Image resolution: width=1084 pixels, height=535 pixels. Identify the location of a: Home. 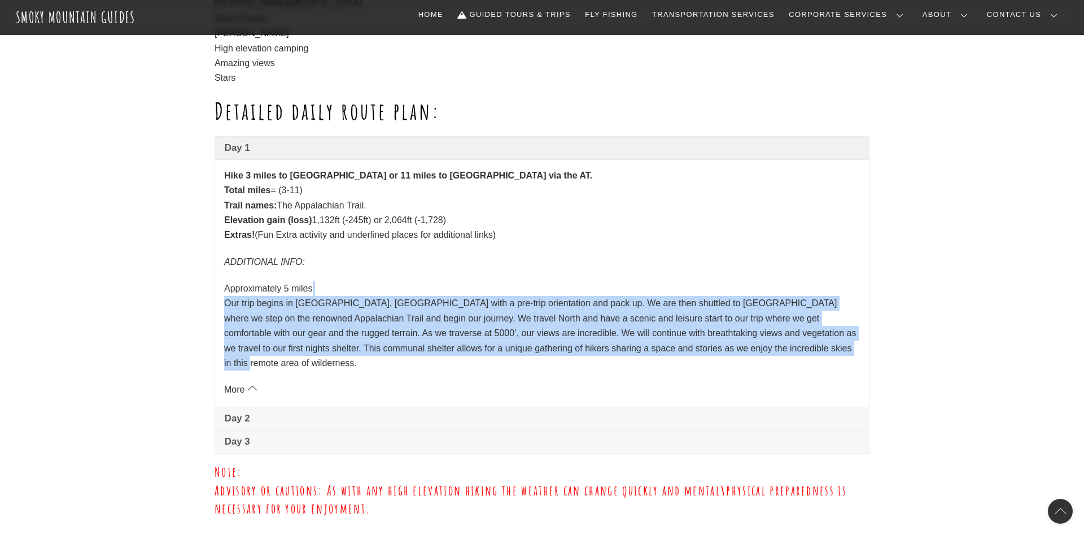
(431, 15).